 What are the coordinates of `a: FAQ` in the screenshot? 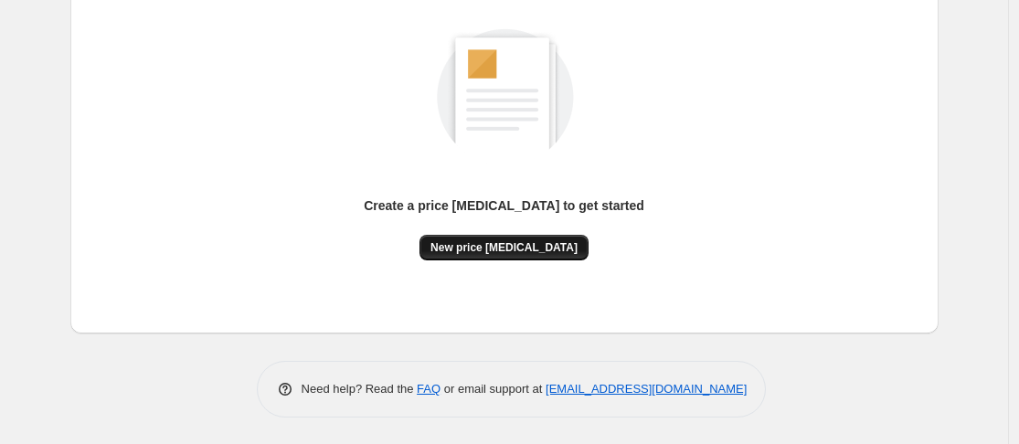 It's located at (429, 389).